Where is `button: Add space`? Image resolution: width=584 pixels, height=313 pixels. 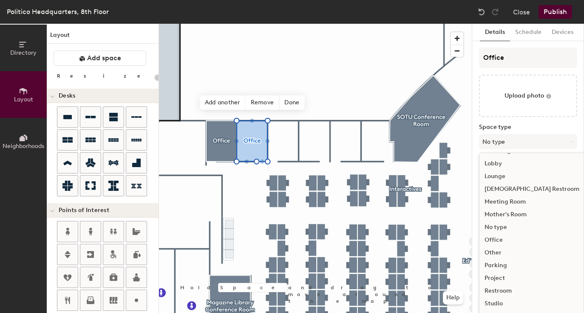 button: Add space is located at coordinates (100, 58).